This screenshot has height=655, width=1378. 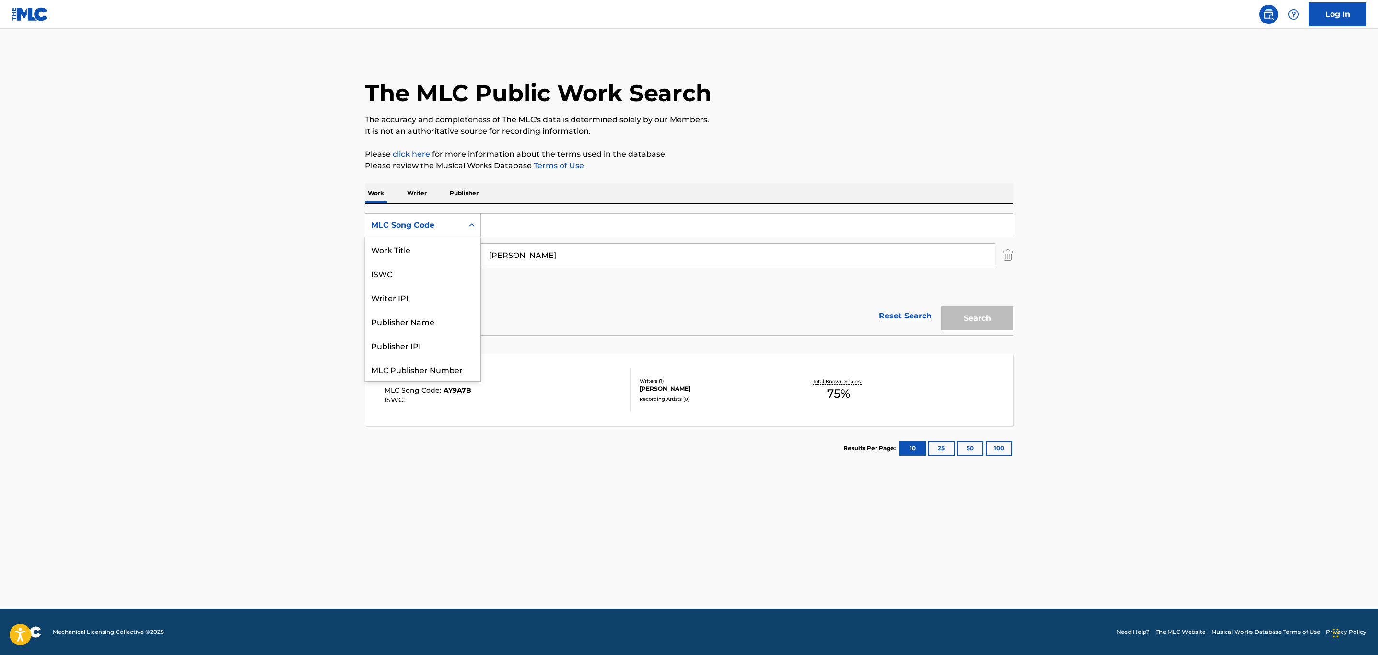 I want to click on p: Work, so click(x=376, y=193).